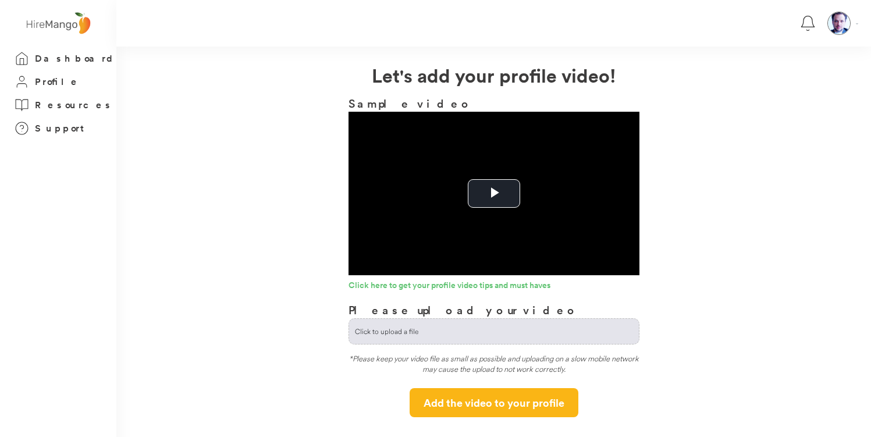  I want to click on img: dg%20%282%29.png, so click(839, 23).